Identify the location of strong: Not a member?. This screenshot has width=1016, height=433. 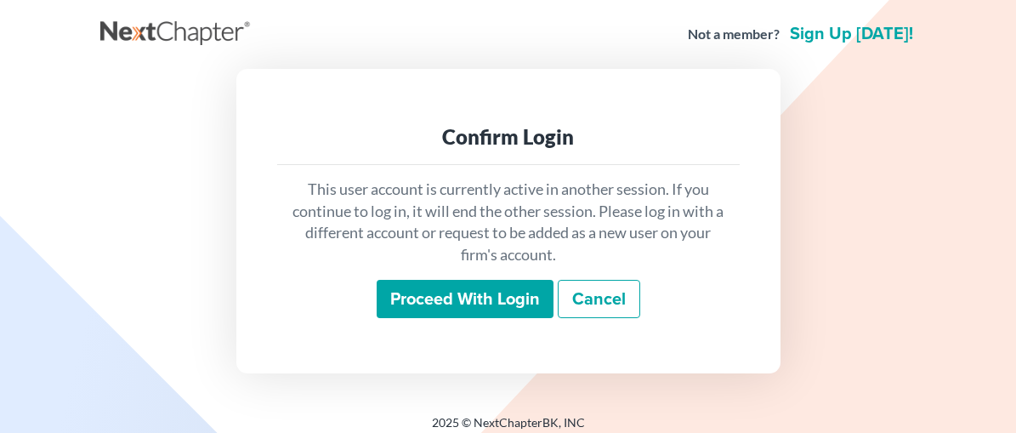
(734, 34).